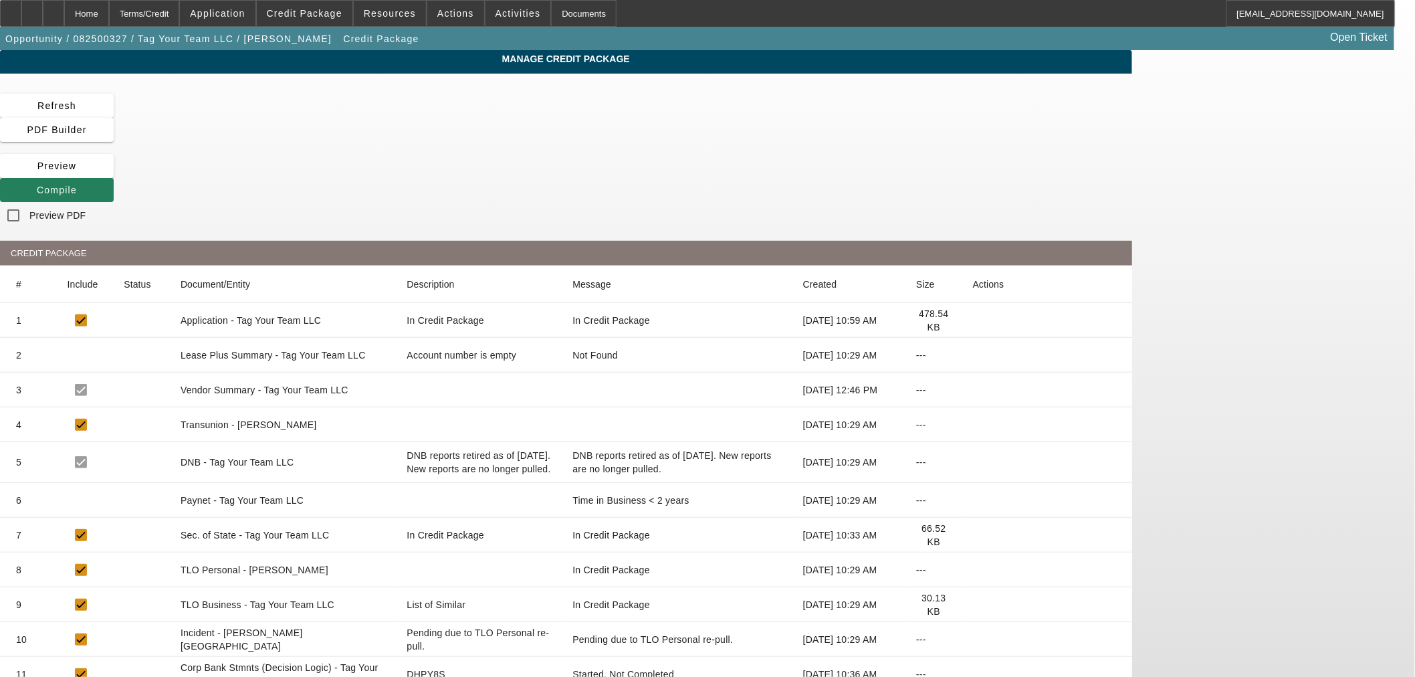 This screenshot has height=677, width=1415. Describe the element at coordinates (283, 535) in the screenshot. I see `mat-cell: Sec. of State - Tag Your Team LLC` at that location.